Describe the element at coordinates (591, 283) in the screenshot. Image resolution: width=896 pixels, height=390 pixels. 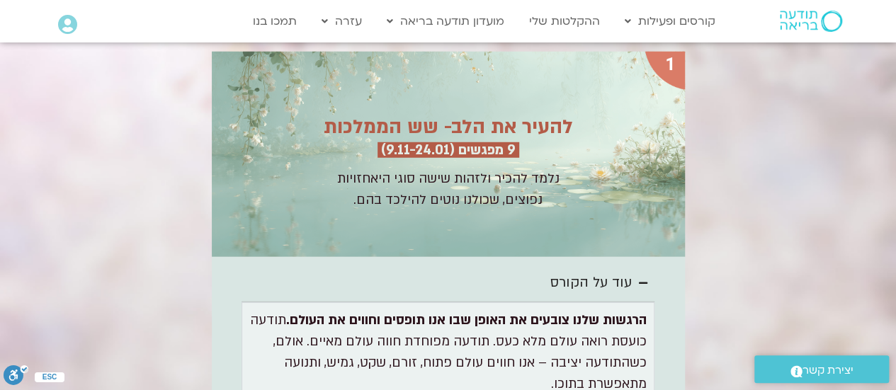
I see `div: עוד על הקורס` at that location.